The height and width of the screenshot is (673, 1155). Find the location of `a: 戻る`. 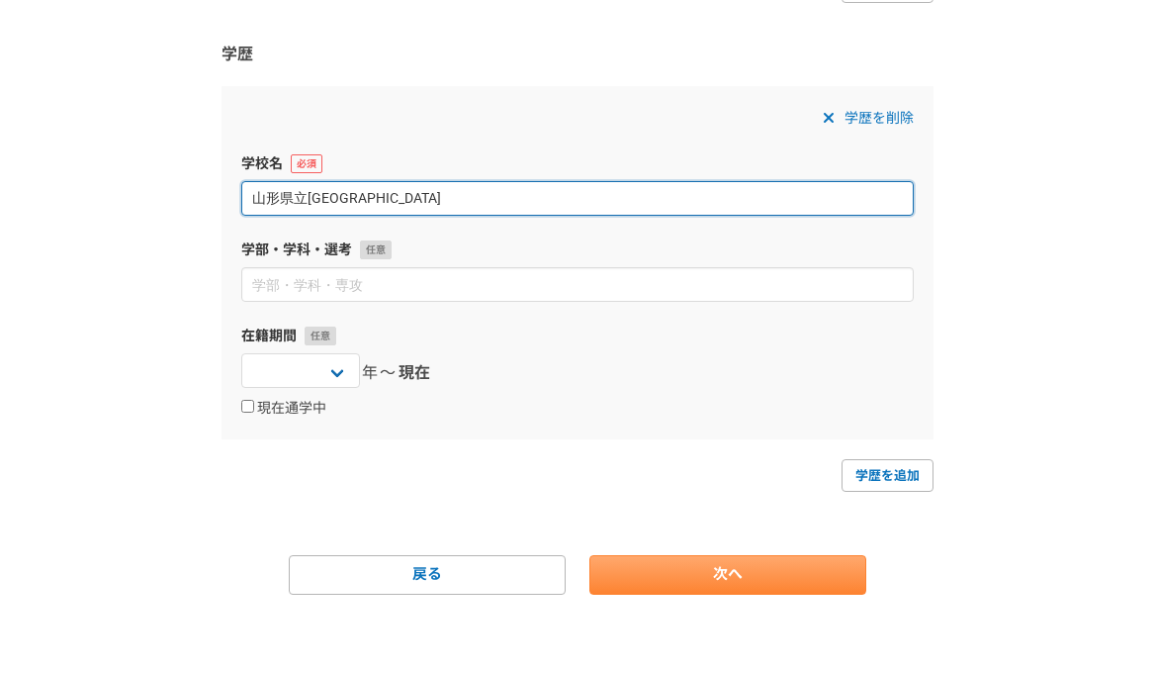

a: 戻る is located at coordinates (427, 575).